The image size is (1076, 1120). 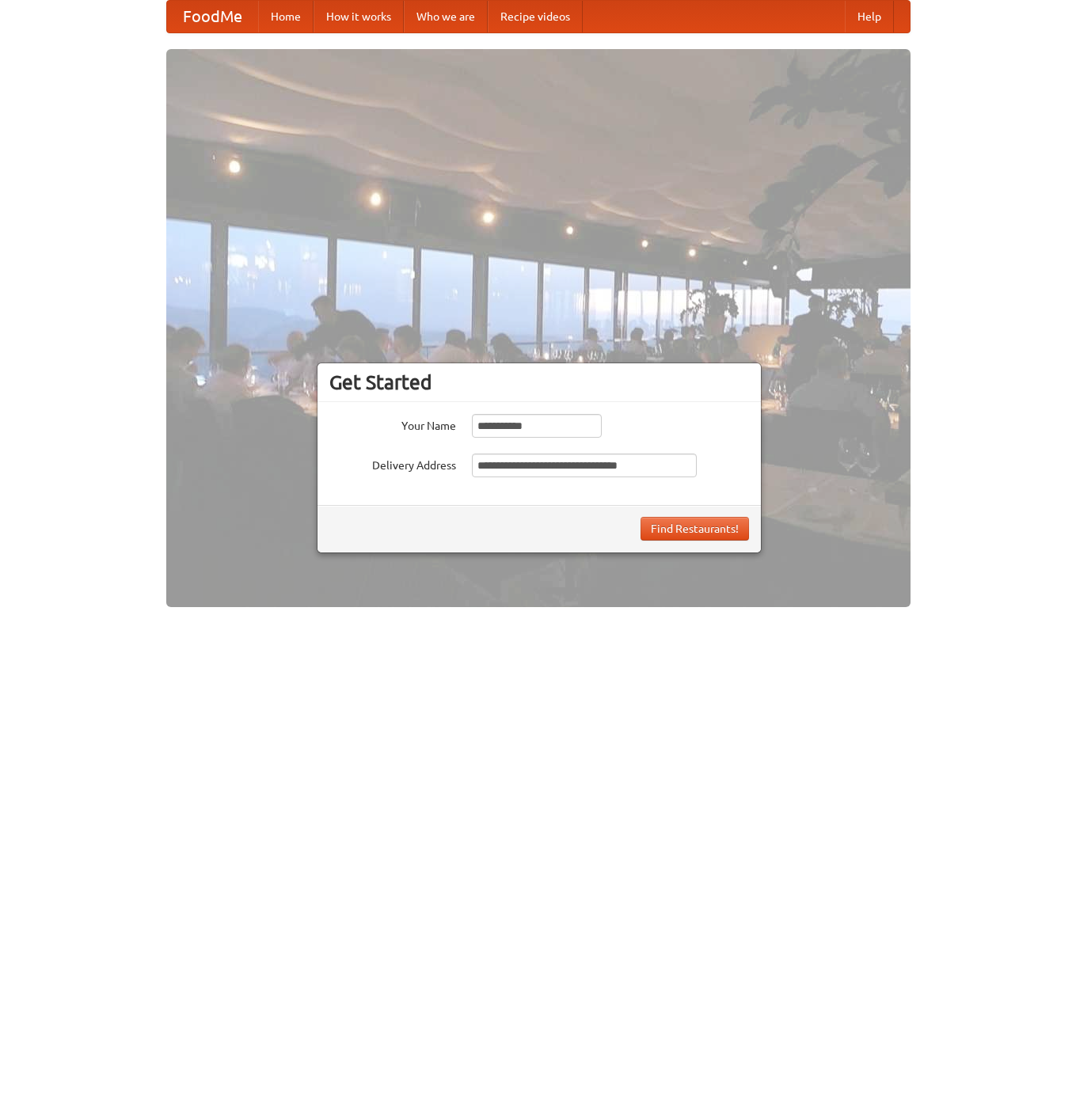 What do you see at coordinates (535, 17) in the screenshot?
I see `a: Recipe videos` at bounding box center [535, 17].